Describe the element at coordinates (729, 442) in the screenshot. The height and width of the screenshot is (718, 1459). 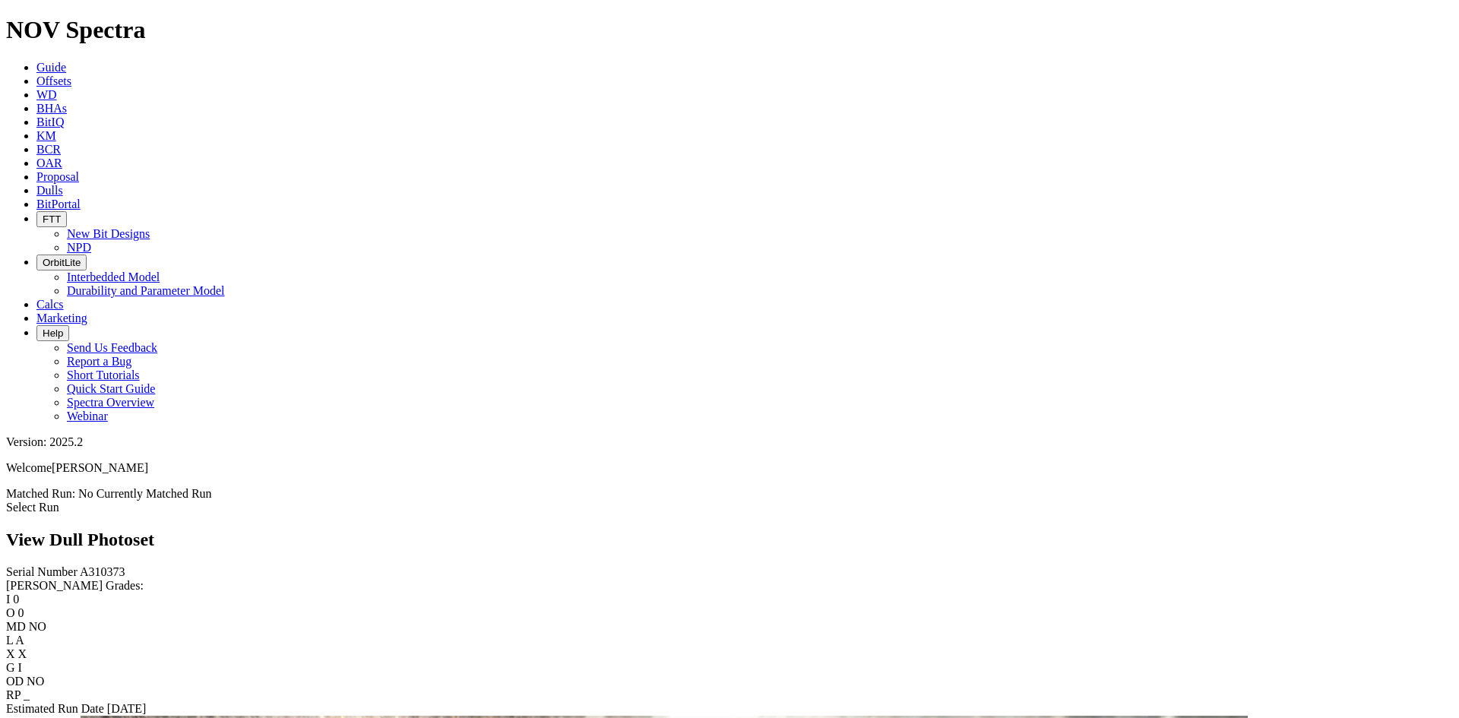
I see `div: Version: 2025.2` at that location.